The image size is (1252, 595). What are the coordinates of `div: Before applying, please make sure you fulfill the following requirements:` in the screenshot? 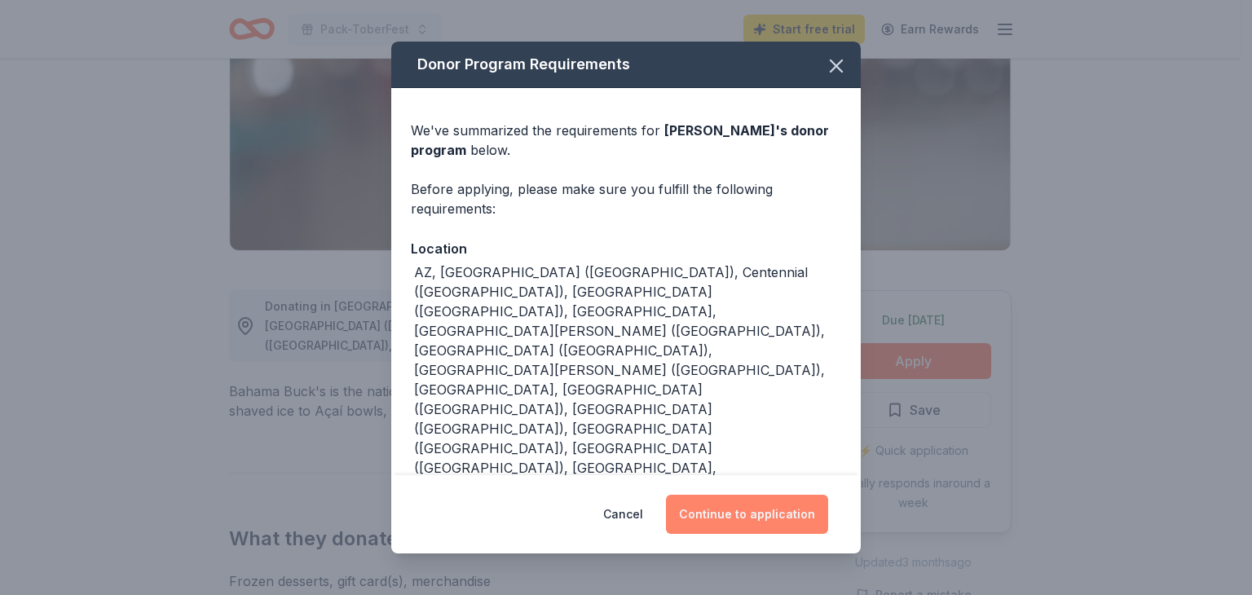 It's located at (626, 199).